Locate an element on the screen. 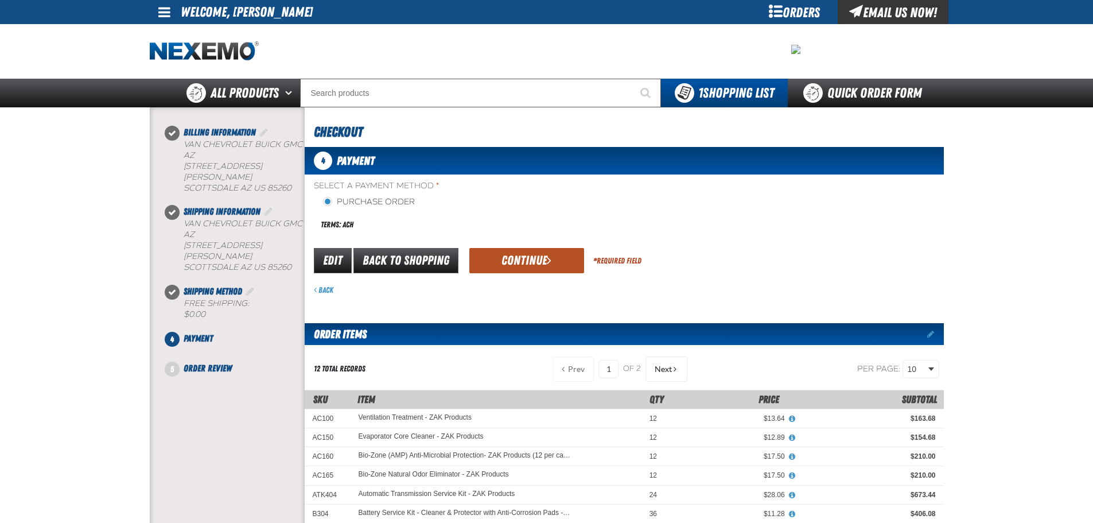  button: Start Searching is located at coordinates (646, 93).